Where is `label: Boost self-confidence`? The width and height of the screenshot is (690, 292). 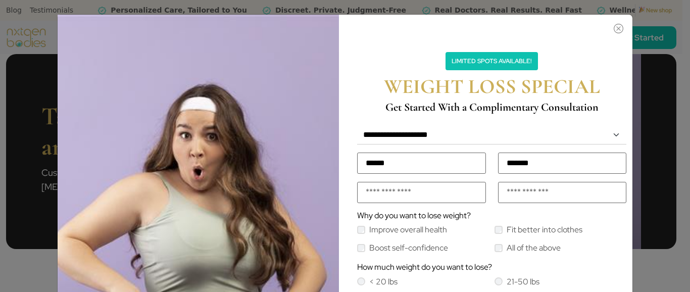
label: Boost self-confidence is located at coordinates (409, 248).